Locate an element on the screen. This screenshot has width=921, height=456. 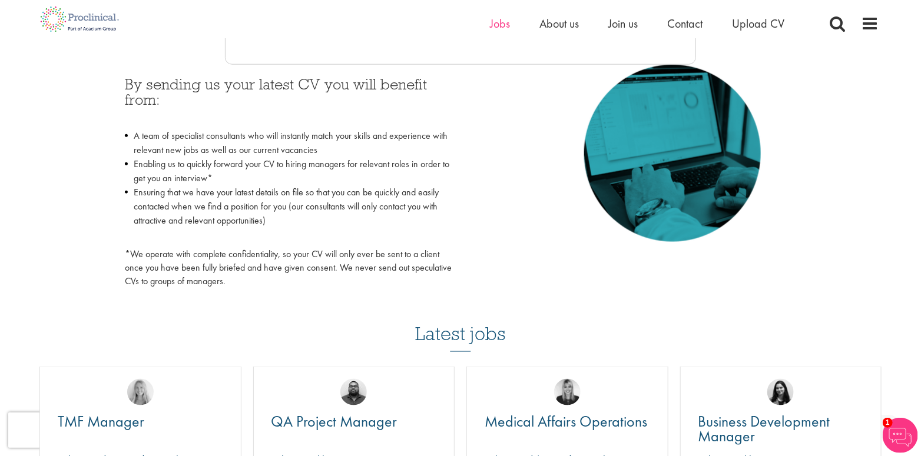
span: About us is located at coordinates (559, 24).